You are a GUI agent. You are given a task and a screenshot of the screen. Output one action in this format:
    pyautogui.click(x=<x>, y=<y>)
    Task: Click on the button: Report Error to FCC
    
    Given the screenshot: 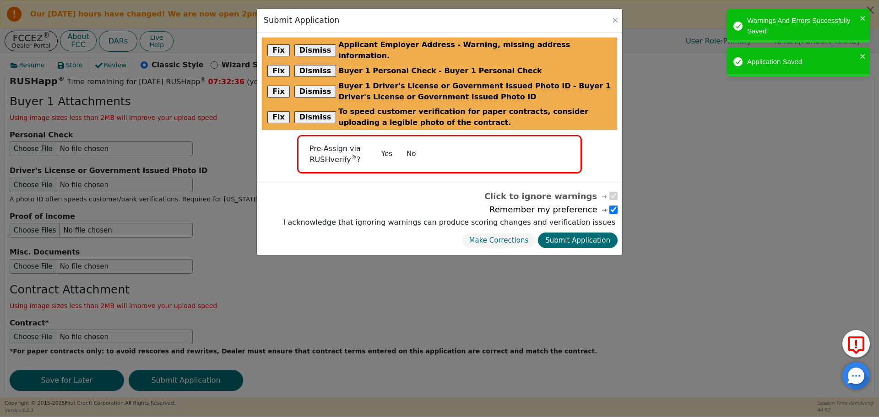 What is the action you would take?
    pyautogui.click(x=856, y=344)
    